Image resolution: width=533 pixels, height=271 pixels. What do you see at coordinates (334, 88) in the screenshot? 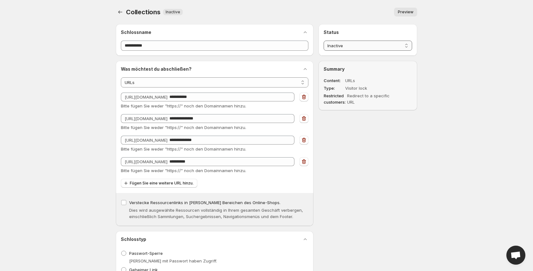
I see `dt: Type:` at bounding box center [334, 88].